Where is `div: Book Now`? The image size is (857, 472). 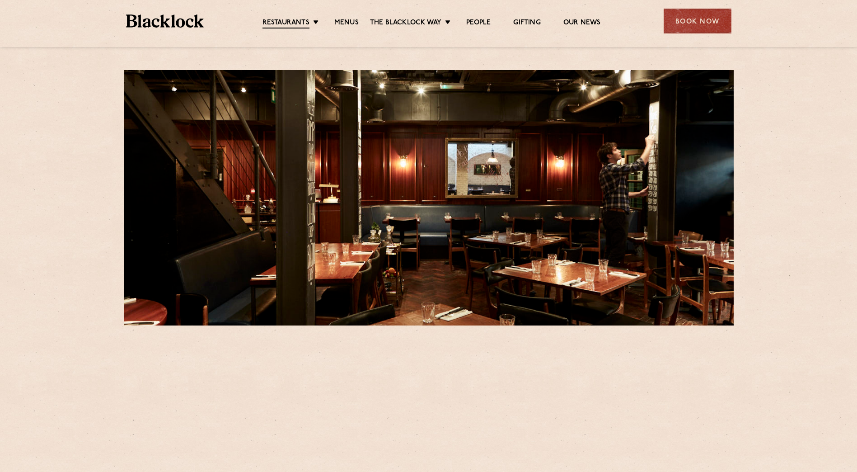
div: Book Now is located at coordinates (698, 21).